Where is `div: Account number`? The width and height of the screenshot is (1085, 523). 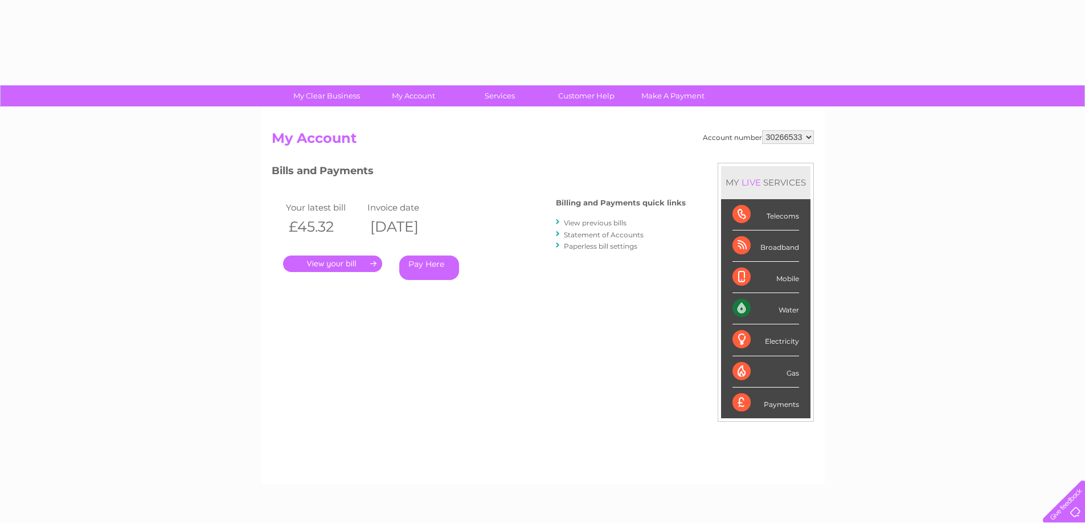 div: Account number is located at coordinates (758, 137).